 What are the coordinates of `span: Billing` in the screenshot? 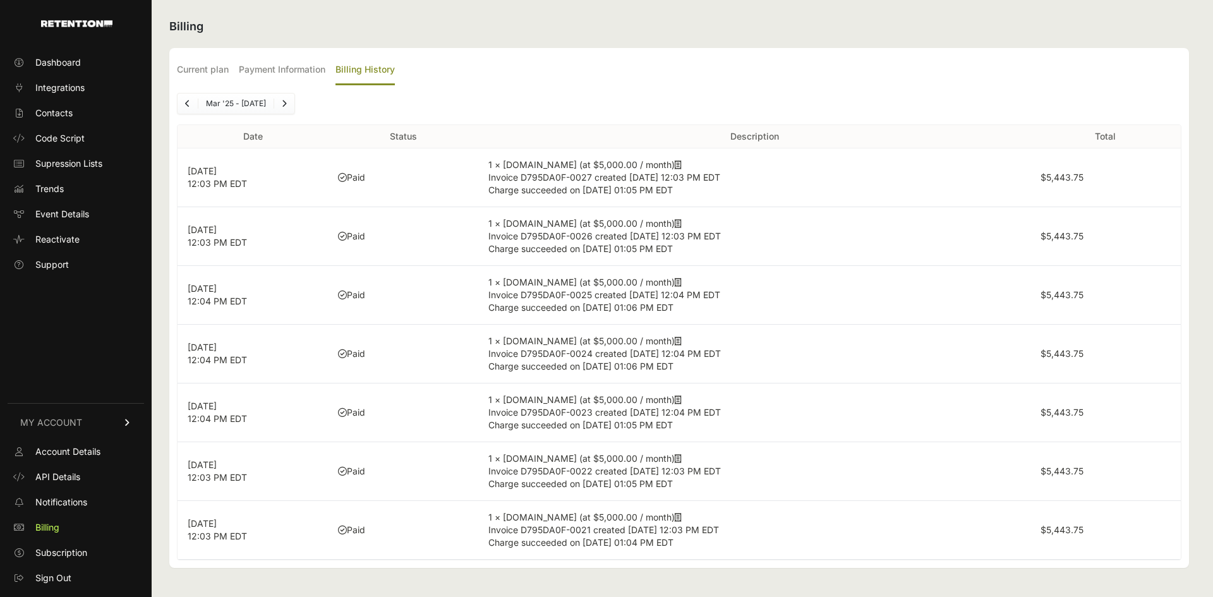 It's located at (47, 528).